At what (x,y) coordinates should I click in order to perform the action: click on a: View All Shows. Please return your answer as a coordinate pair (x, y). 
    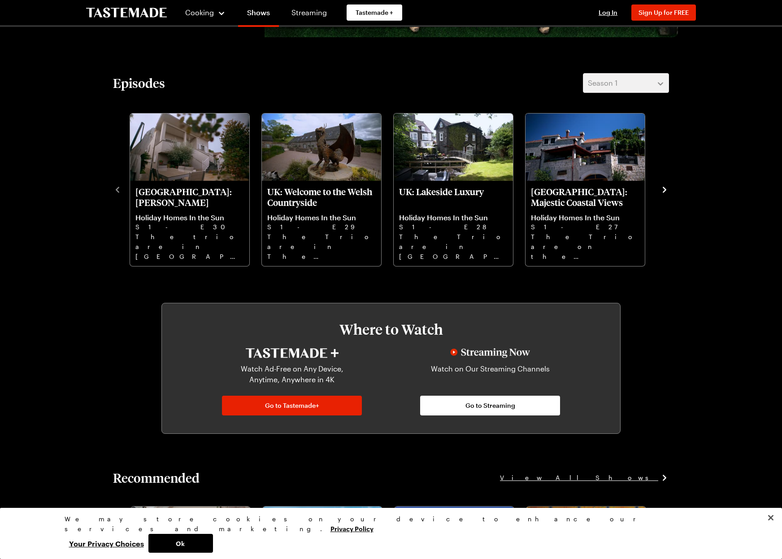
    Looking at the image, I should click on (585, 478).